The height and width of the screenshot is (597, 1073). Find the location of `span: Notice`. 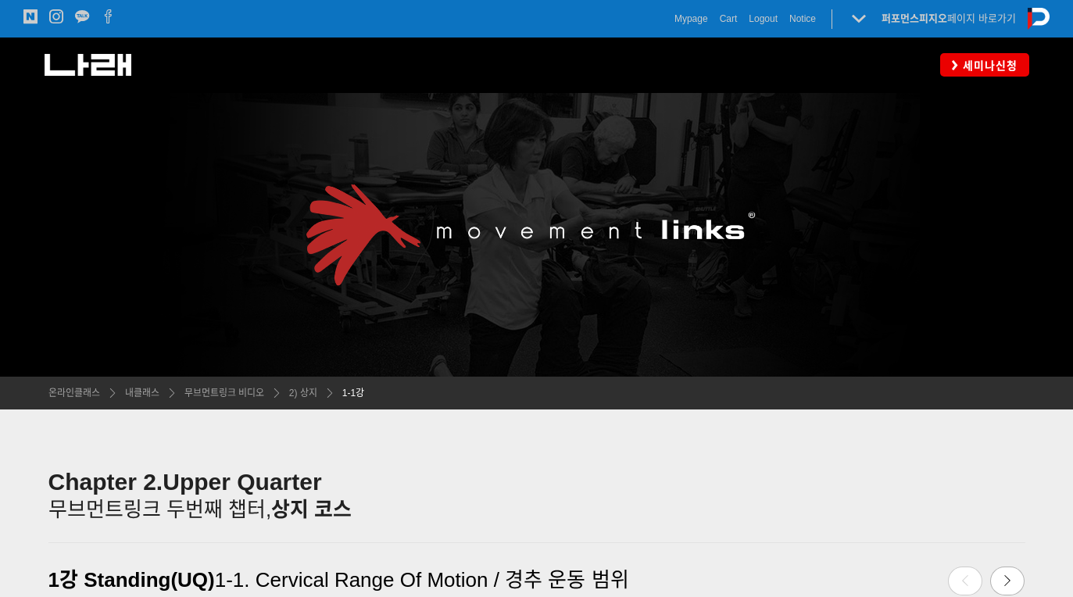

span: Notice is located at coordinates (802, 19).